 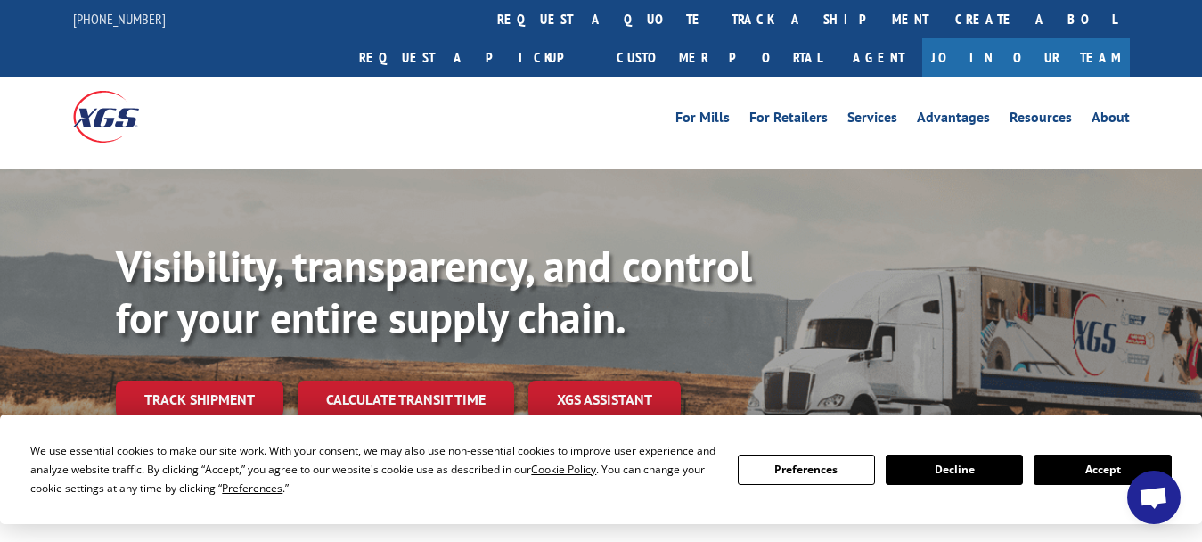 I want to click on a: XGS ASSISTANT, so click(x=604, y=399).